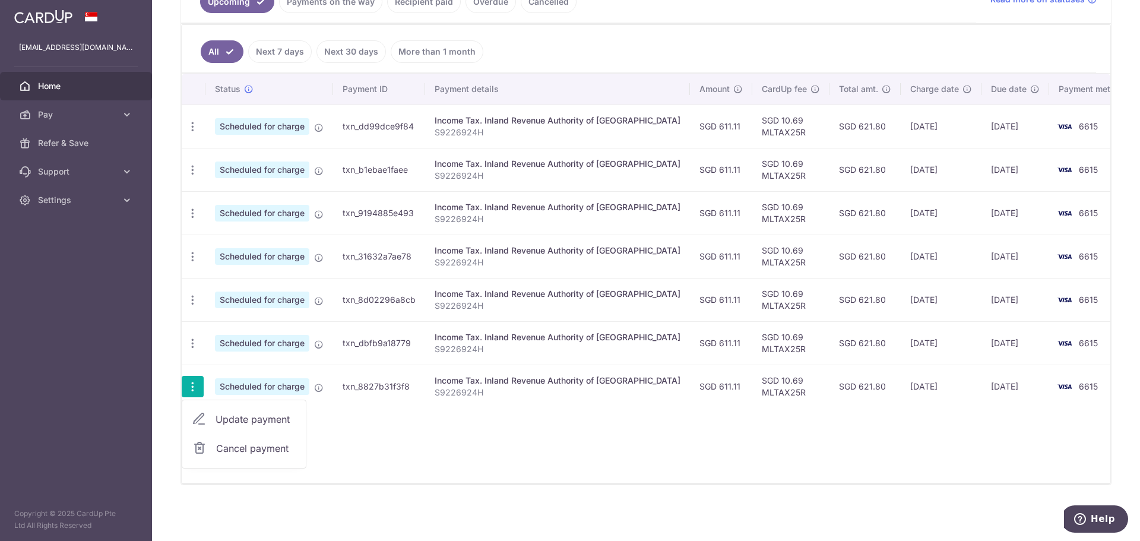 This screenshot has height=541, width=1140. I want to click on a: More than 1 month, so click(437, 52).